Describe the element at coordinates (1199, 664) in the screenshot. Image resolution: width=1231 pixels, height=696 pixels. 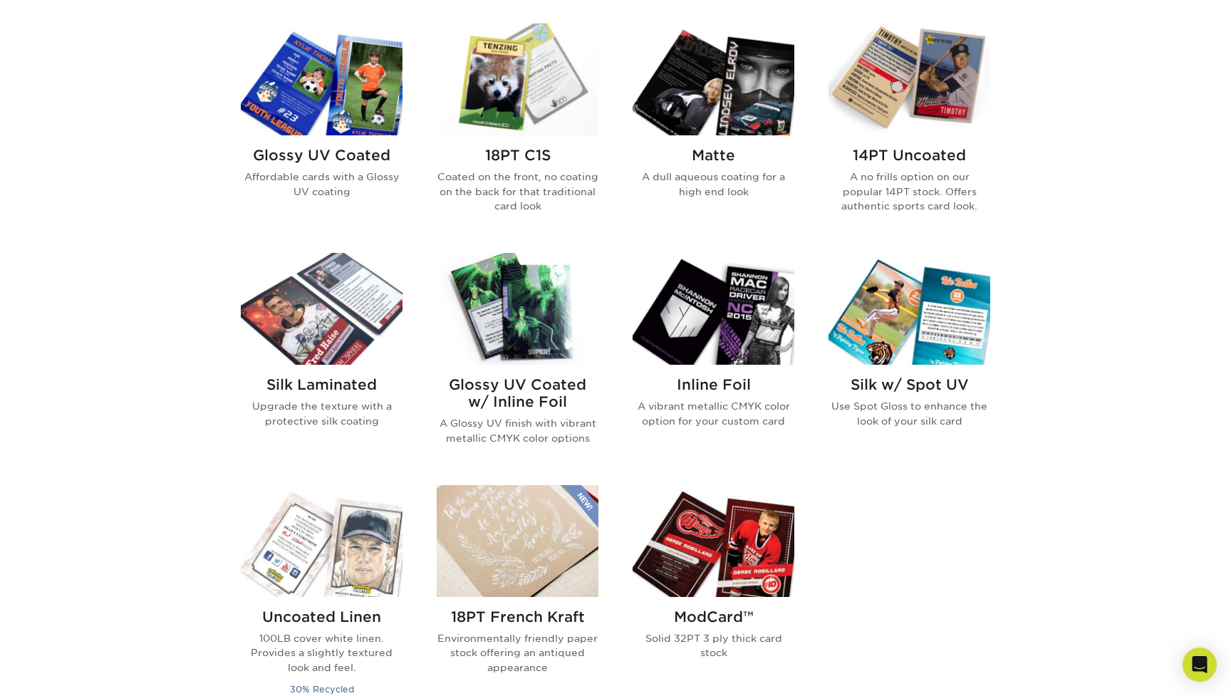
I see `div: Open Intercom Messenger` at that location.